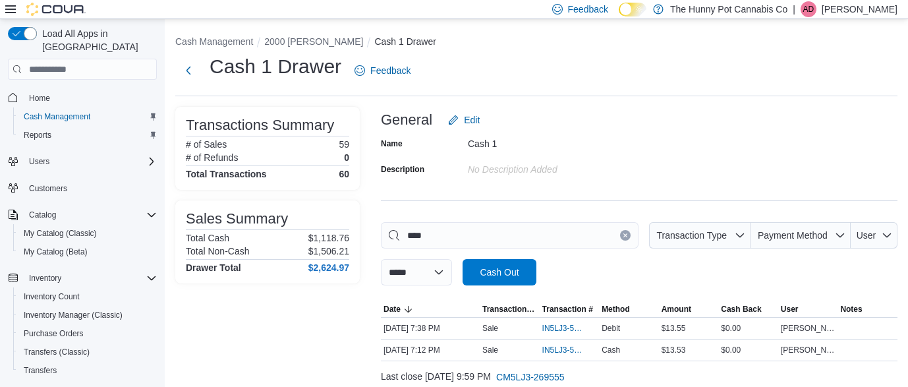 The height and width of the screenshot is (387, 908). What do you see at coordinates (691, 235) in the screenshot?
I see `span: Transaction Type` at bounding box center [691, 235].